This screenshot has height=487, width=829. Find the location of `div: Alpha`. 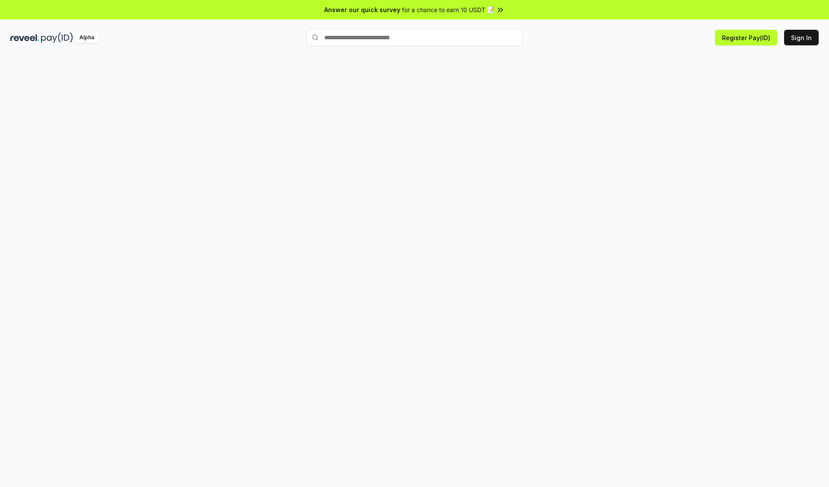

div: Alpha is located at coordinates (87, 38).